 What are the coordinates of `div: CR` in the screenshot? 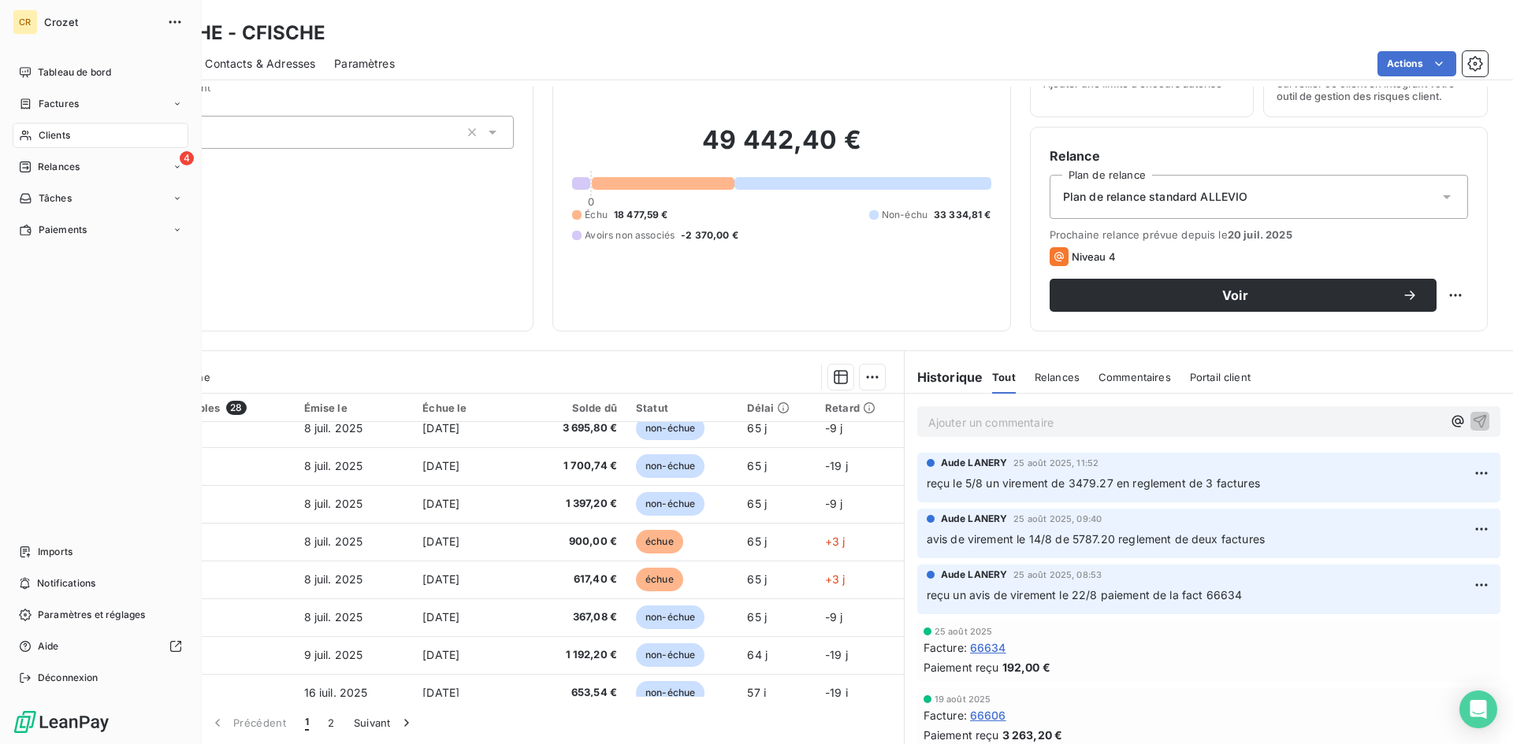 It's located at (25, 22).